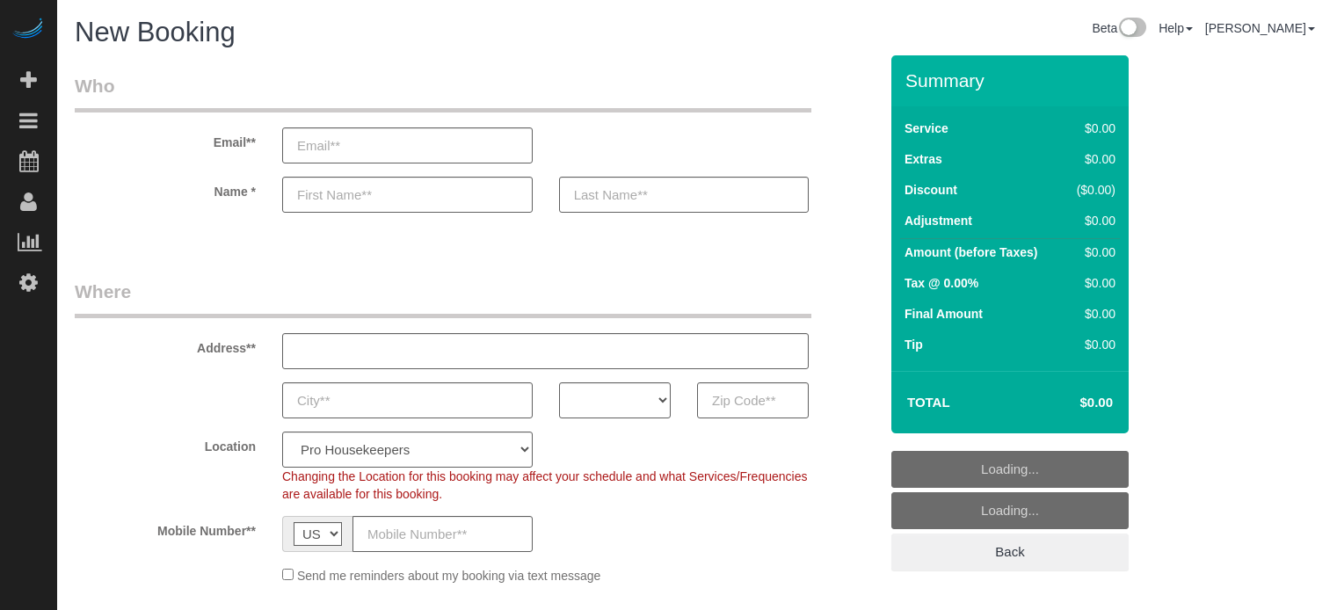 The height and width of the screenshot is (610, 1337). What do you see at coordinates (443, 92) in the screenshot?
I see `legend: Who` at bounding box center [443, 92].